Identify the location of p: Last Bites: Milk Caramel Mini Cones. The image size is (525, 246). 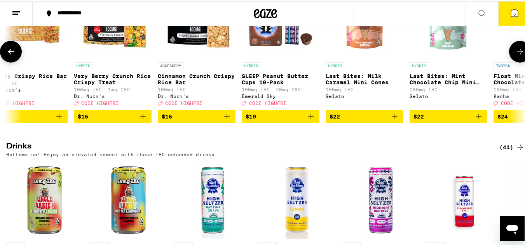
(364, 78).